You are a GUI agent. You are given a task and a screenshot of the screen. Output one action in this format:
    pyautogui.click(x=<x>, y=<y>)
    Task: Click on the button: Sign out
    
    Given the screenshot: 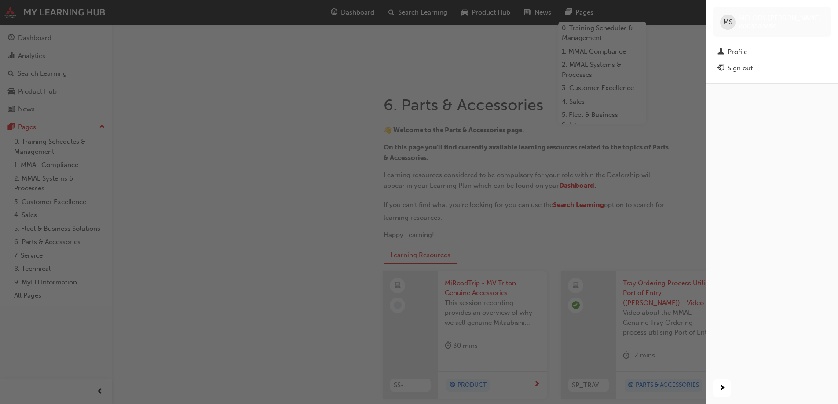 What is the action you would take?
    pyautogui.click(x=772, y=68)
    